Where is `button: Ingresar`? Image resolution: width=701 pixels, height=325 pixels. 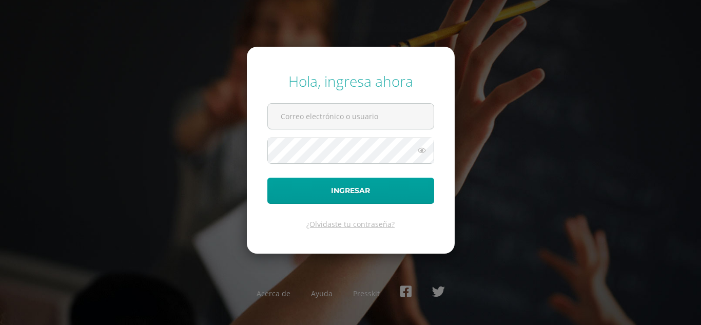
button: Ingresar is located at coordinates (351, 190).